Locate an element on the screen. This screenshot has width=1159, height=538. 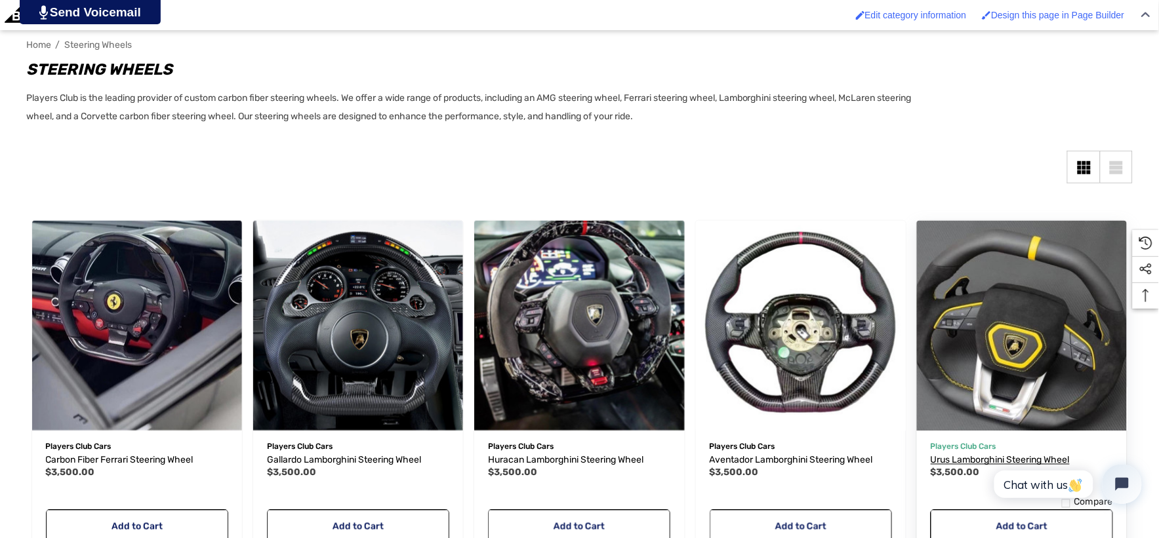
a: Enabled brush for category edit Edit category information is located at coordinates (911, 15).